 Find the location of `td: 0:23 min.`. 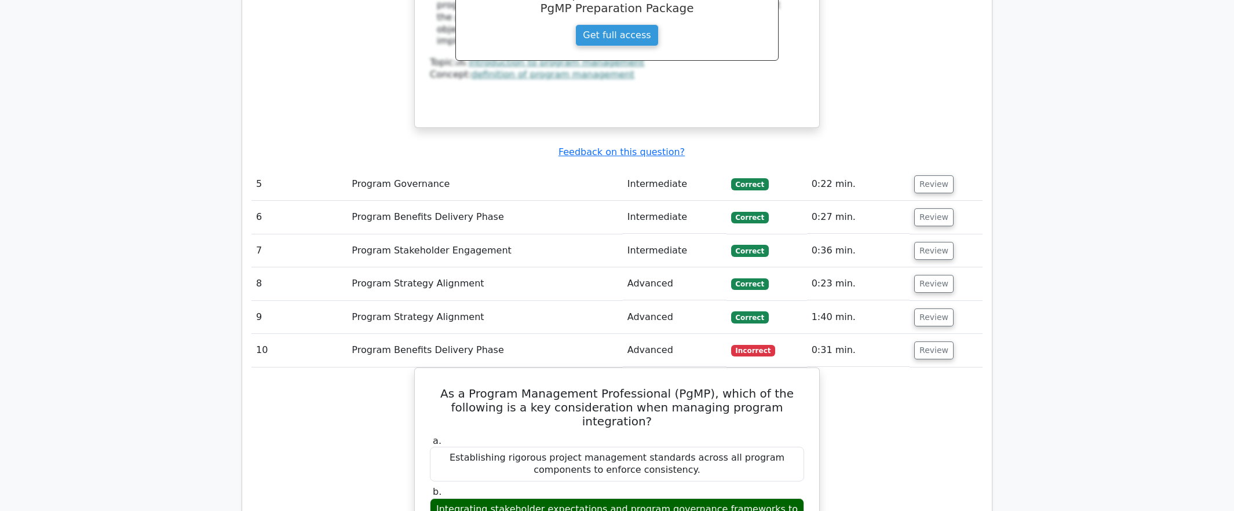

td: 0:23 min. is located at coordinates (858, 284).